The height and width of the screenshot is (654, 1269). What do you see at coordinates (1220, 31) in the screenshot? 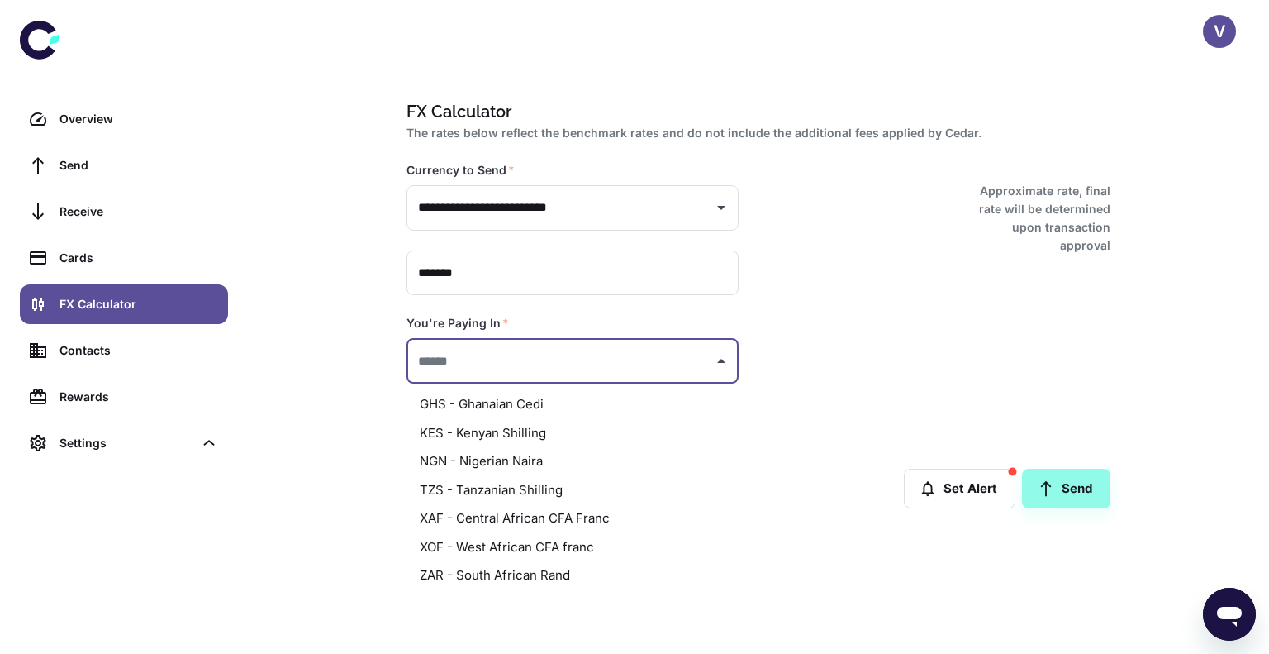
I see `button: V` at bounding box center [1220, 31].